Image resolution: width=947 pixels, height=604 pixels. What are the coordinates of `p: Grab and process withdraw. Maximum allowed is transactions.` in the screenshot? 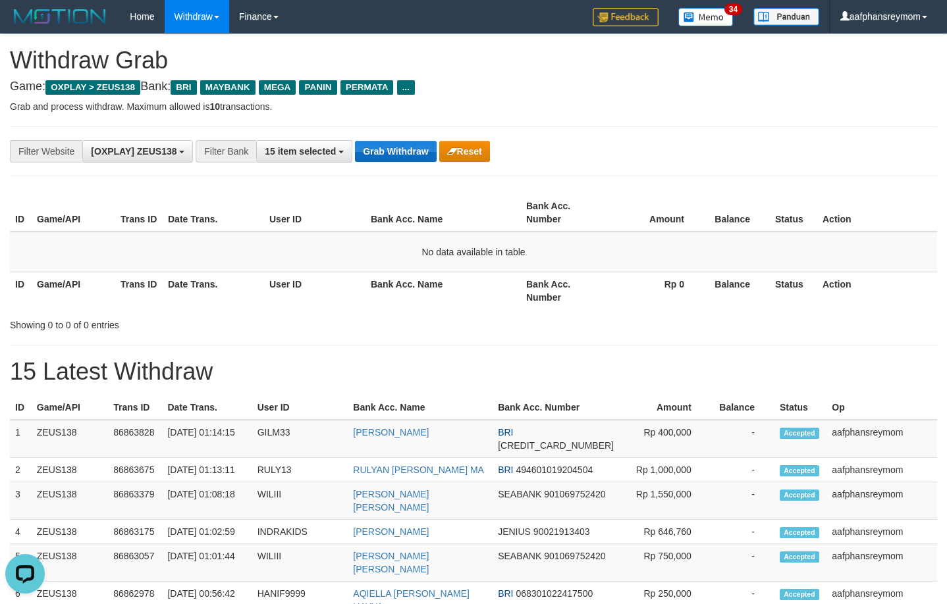 It's located at (473, 107).